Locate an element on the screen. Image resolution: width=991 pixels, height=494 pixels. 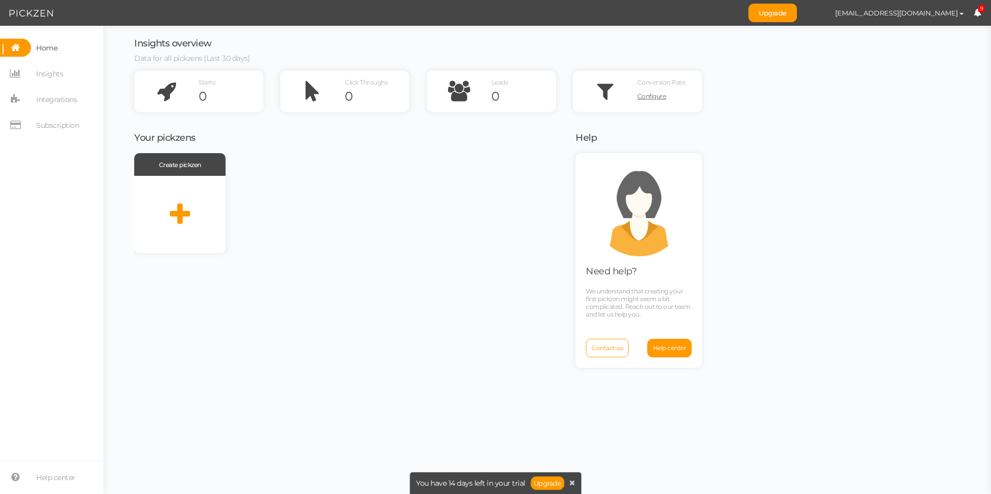
span: Starts is located at coordinates (207, 82).